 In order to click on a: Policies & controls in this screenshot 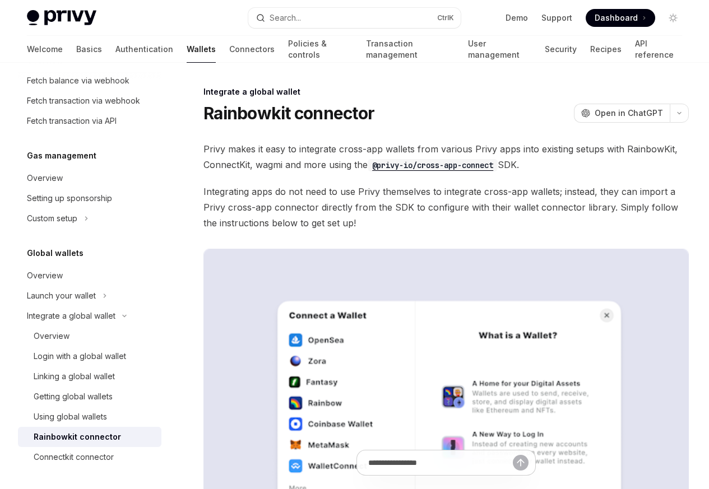, I will do `click(320, 49)`.